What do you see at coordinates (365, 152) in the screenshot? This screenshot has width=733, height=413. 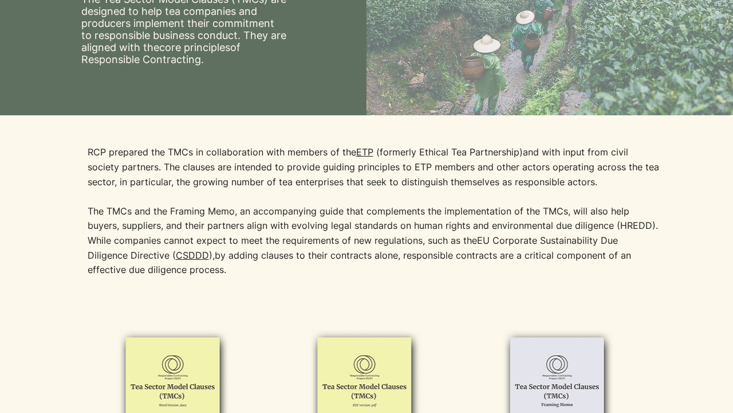 I see `span: ETP` at bounding box center [365, 152].